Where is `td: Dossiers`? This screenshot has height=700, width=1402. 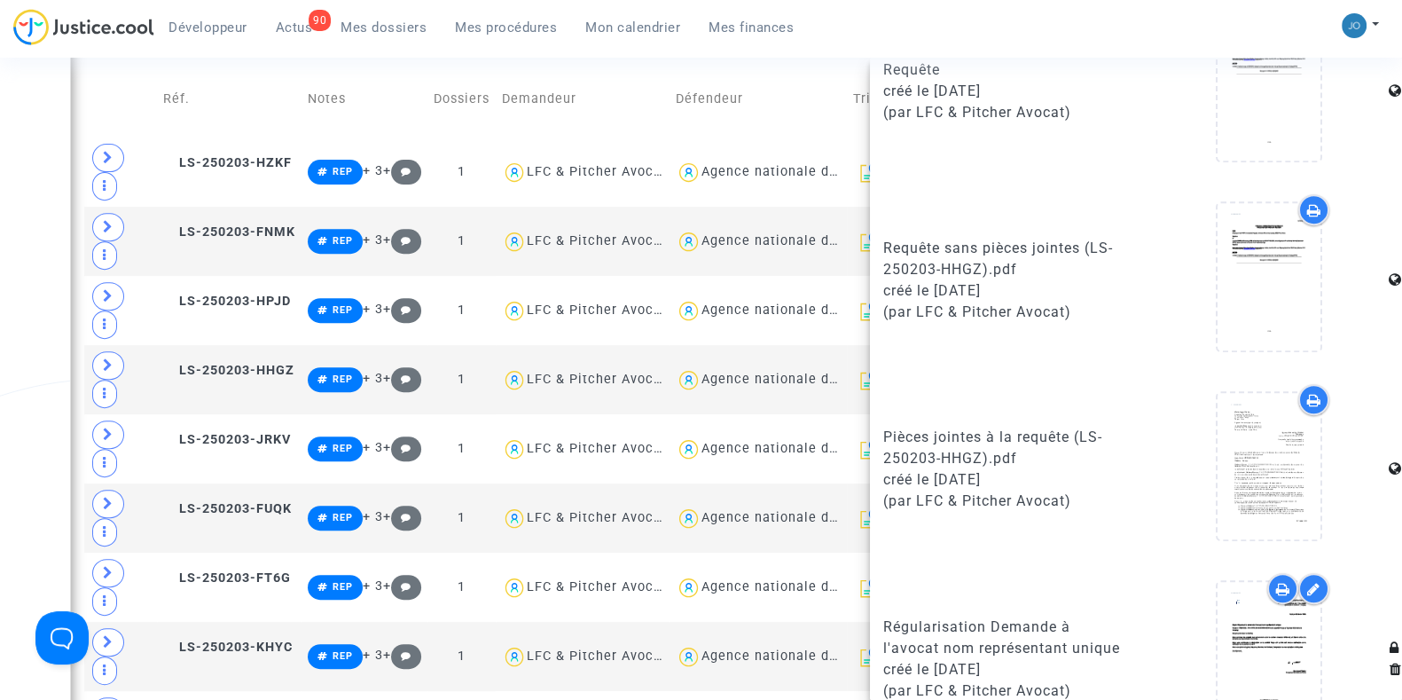
td: Dossiers is located at coordinates (461, 99).